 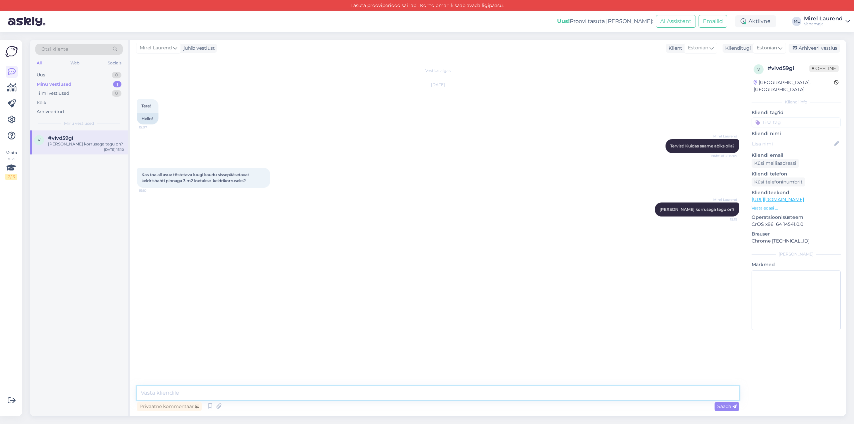 What do you see at coordinates (75, 63) in the screenshot?
I see `div: Web` at bounding box center [75, 63].